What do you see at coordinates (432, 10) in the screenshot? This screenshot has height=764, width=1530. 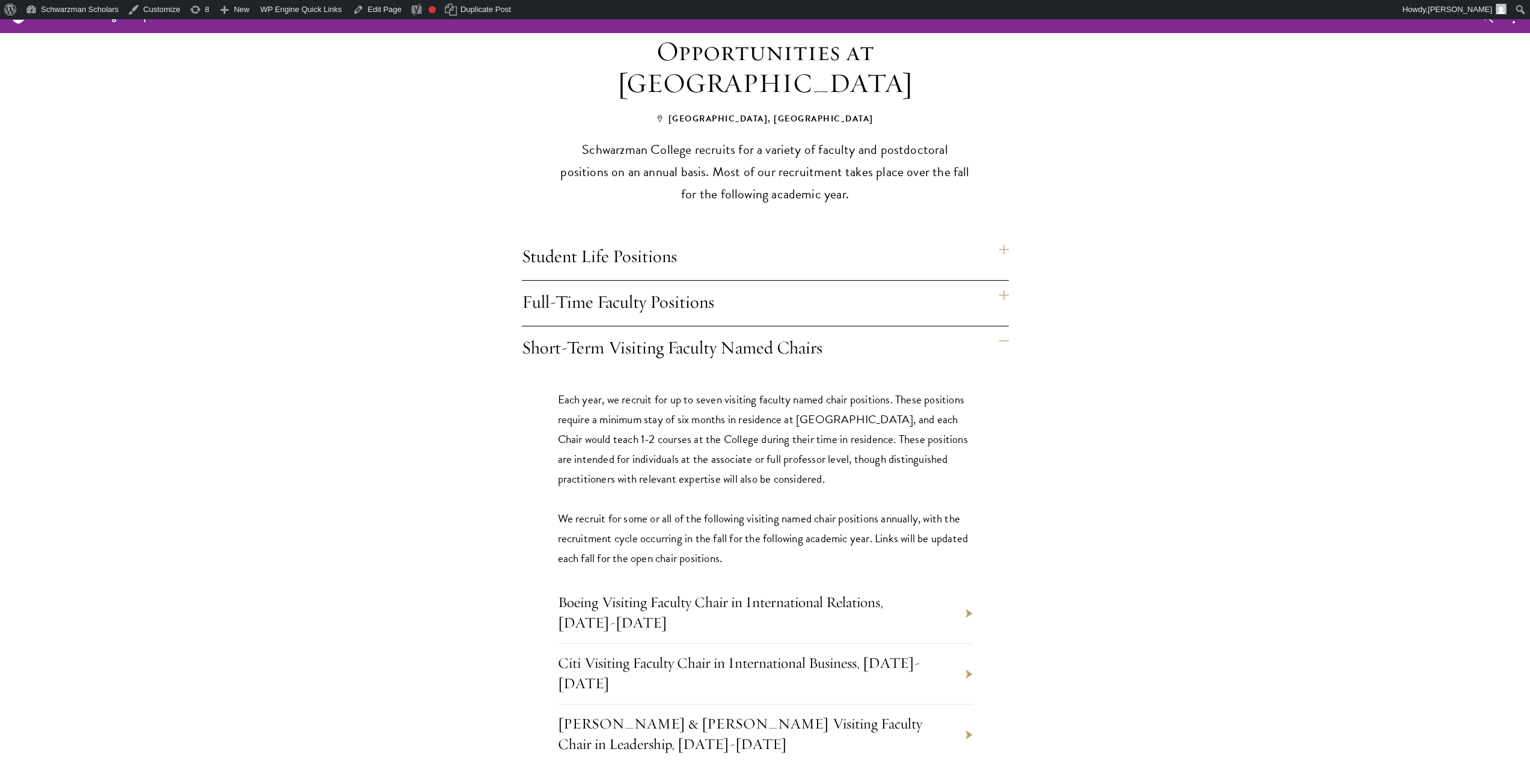 I see `div: Focus keyphrase not set` at bounding box center [432, 10].